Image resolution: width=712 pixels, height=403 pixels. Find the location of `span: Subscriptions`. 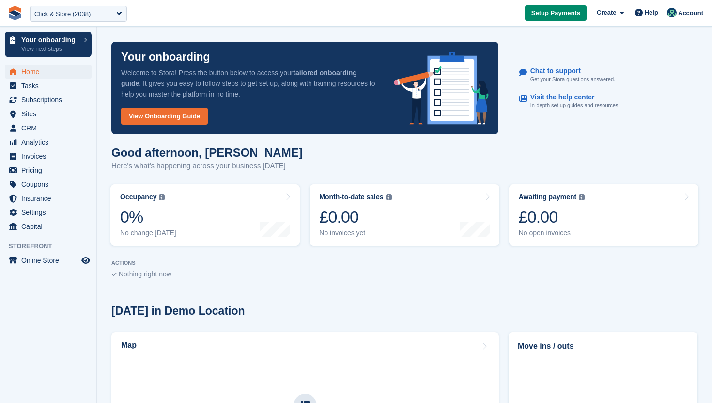

span: Subscriptions is located at coordinates (50, 100).